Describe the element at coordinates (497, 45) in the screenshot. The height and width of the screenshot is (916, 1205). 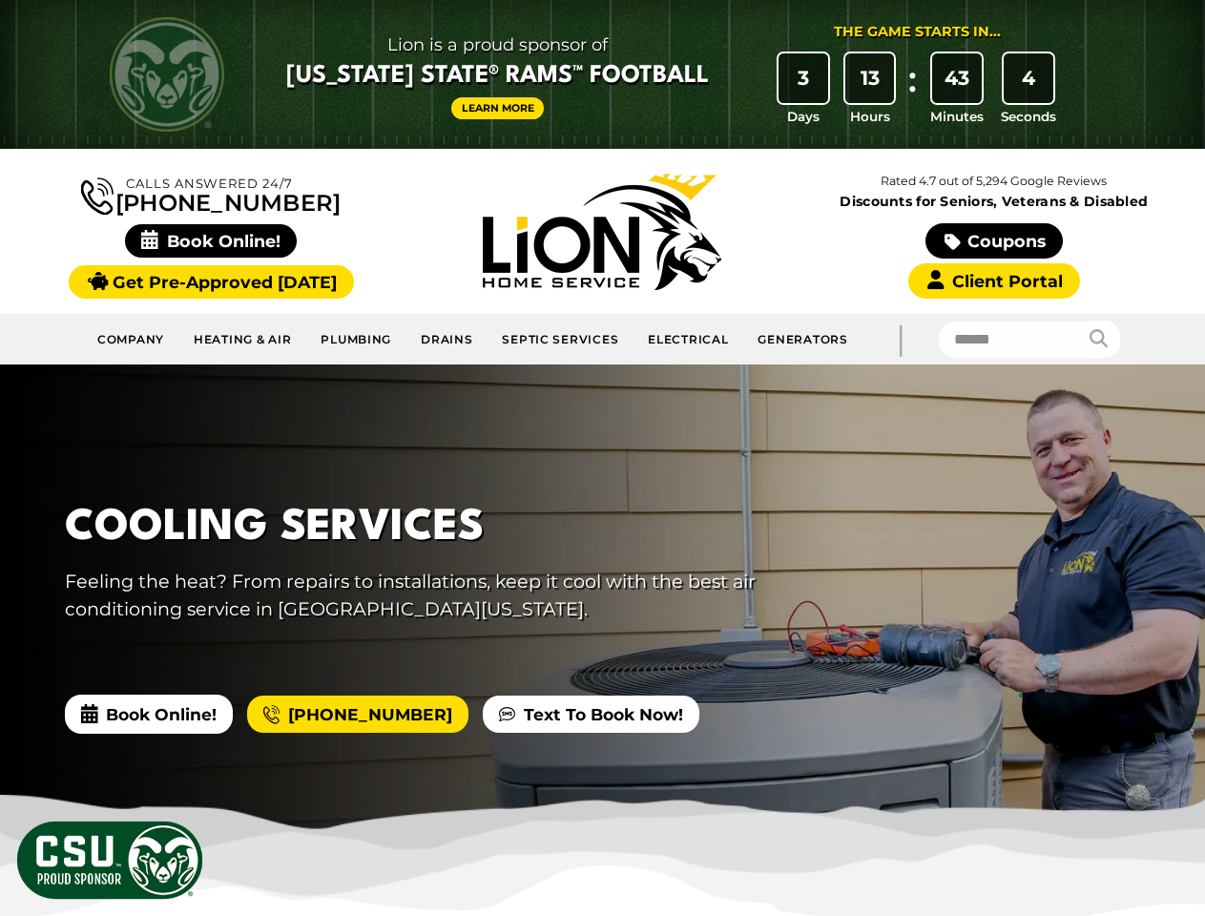
I see `span: Lion is a proud sponsor of` at that location.